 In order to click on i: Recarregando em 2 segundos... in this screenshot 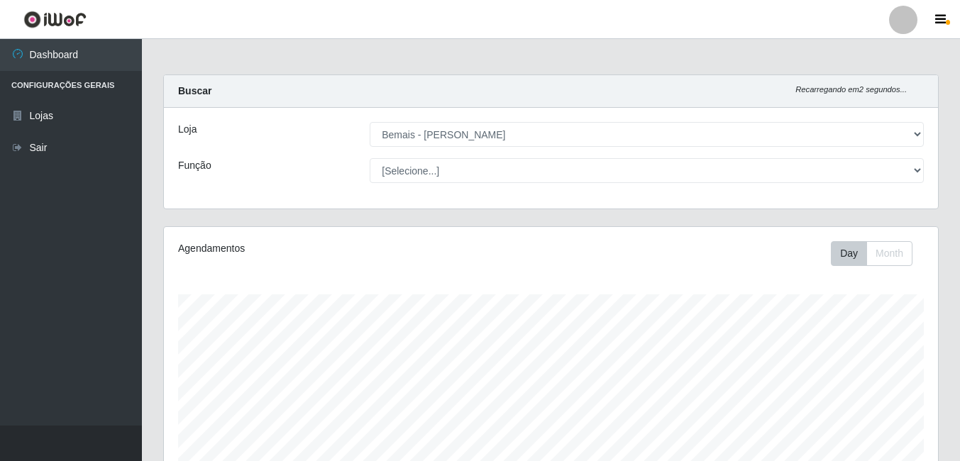, I will do `click(851, 89)`.